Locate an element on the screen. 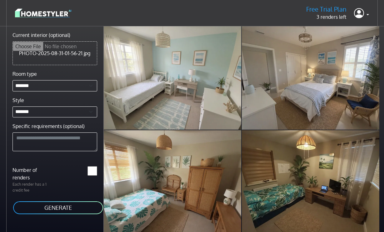 This screenshot has width=384, height=232. label: Style is located at coordinates (18, 100).